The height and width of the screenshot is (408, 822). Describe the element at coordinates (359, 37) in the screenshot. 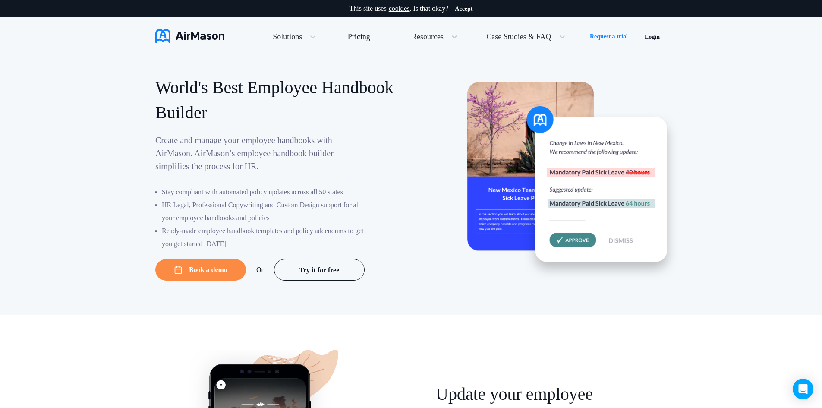

I see `div: Pricing` at that location.